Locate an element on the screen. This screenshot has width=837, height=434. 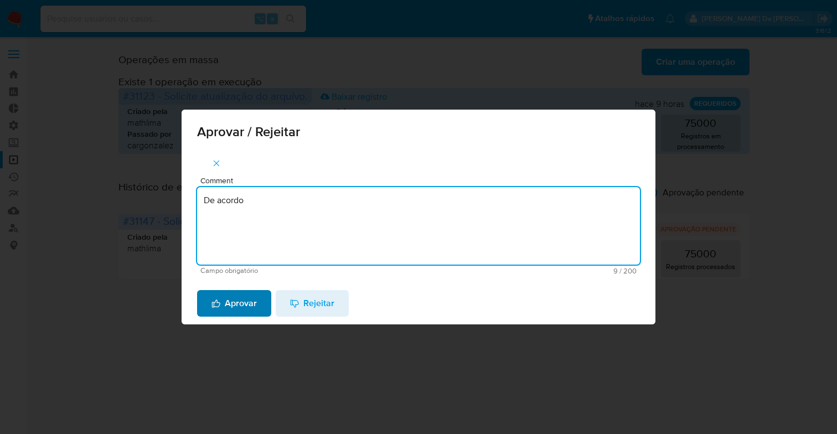
span: Campo obrigatório is located at coordinates (310, 271).